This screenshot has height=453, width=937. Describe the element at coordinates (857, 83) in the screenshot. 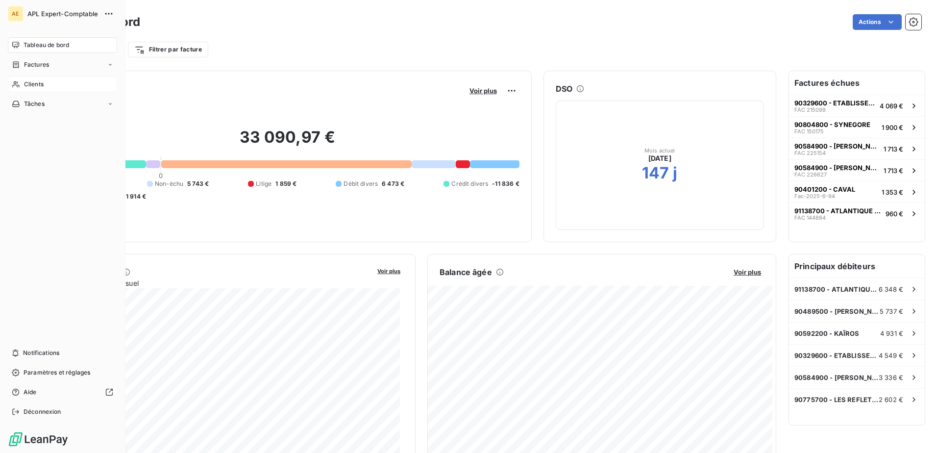

I see `h6: Factures échues` at that location.